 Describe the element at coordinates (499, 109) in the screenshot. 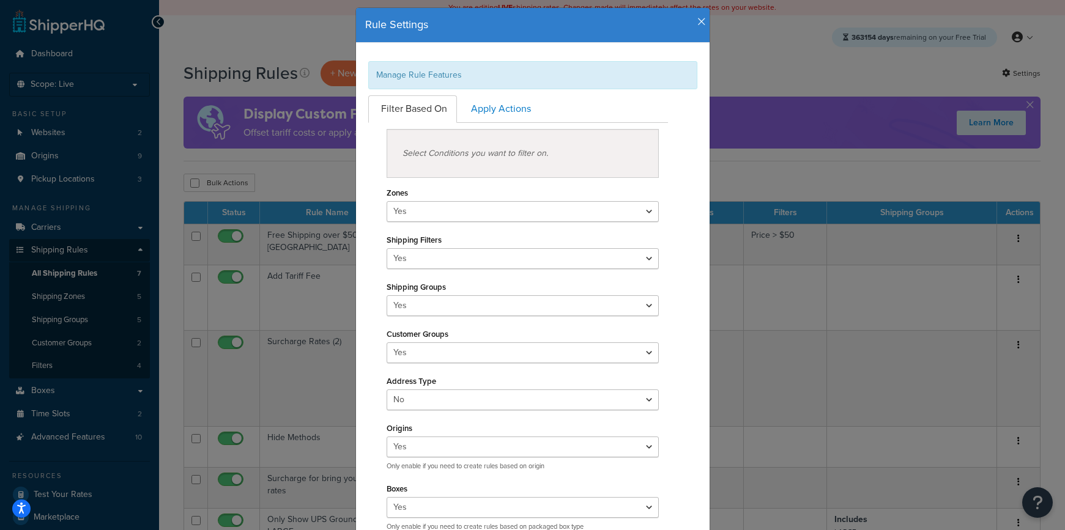

I see `a: Apply Actions` at that location.